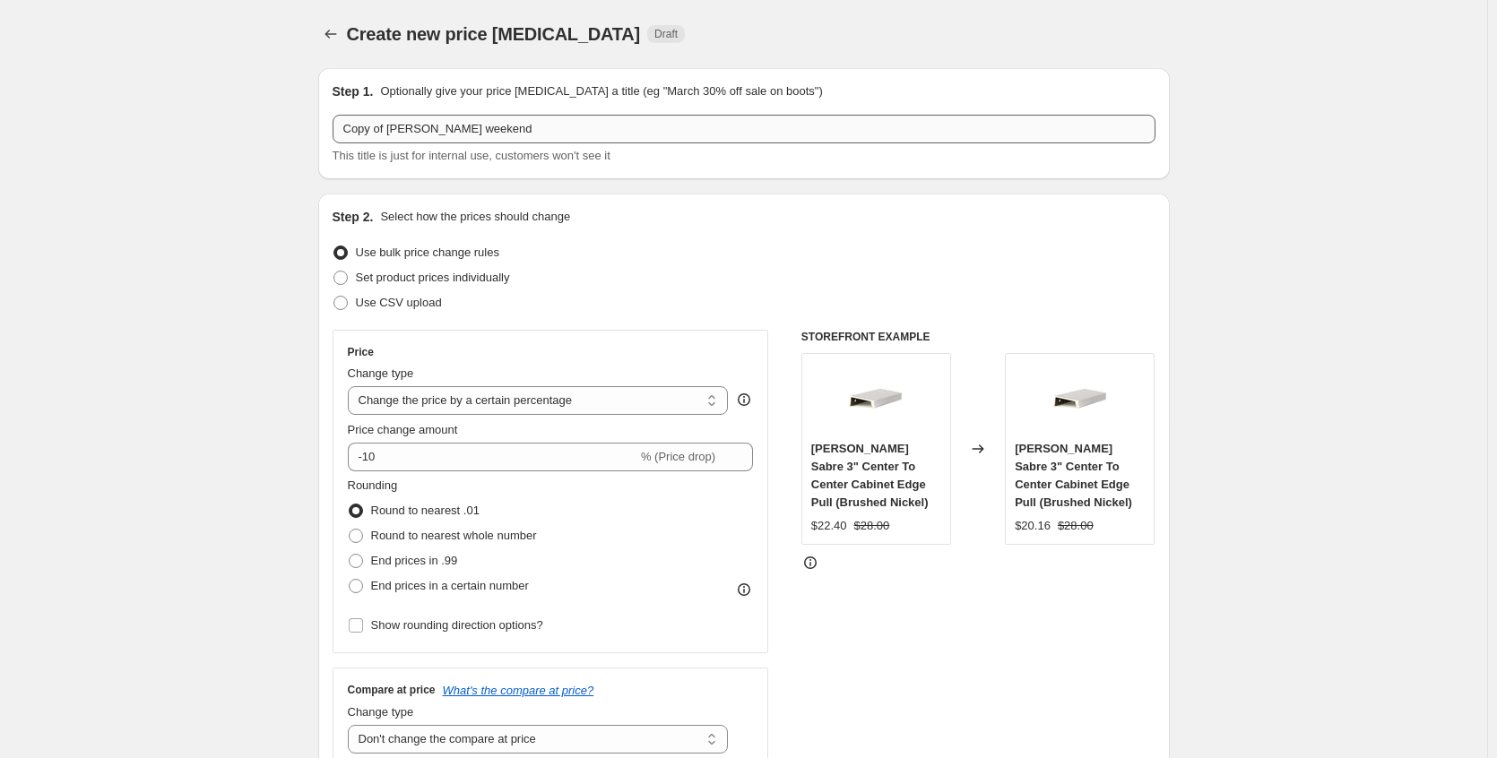 This screenshot has height=758, width=1497. I want to click on h3: Price, so click(360, 352).